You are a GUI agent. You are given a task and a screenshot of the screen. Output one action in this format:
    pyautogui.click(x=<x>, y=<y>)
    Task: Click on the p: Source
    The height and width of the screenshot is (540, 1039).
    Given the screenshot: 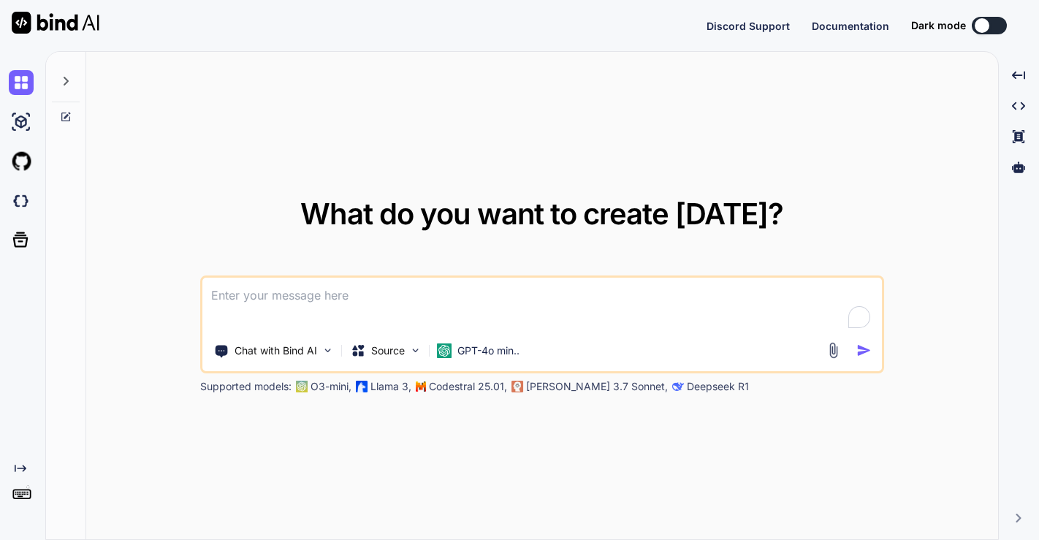 What is the action you would take?
    pyautogui.click(x=388, y=351)
    